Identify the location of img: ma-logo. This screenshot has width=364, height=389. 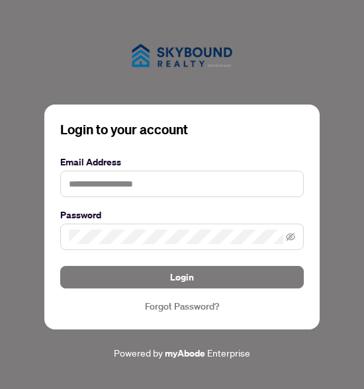
(182, 56).